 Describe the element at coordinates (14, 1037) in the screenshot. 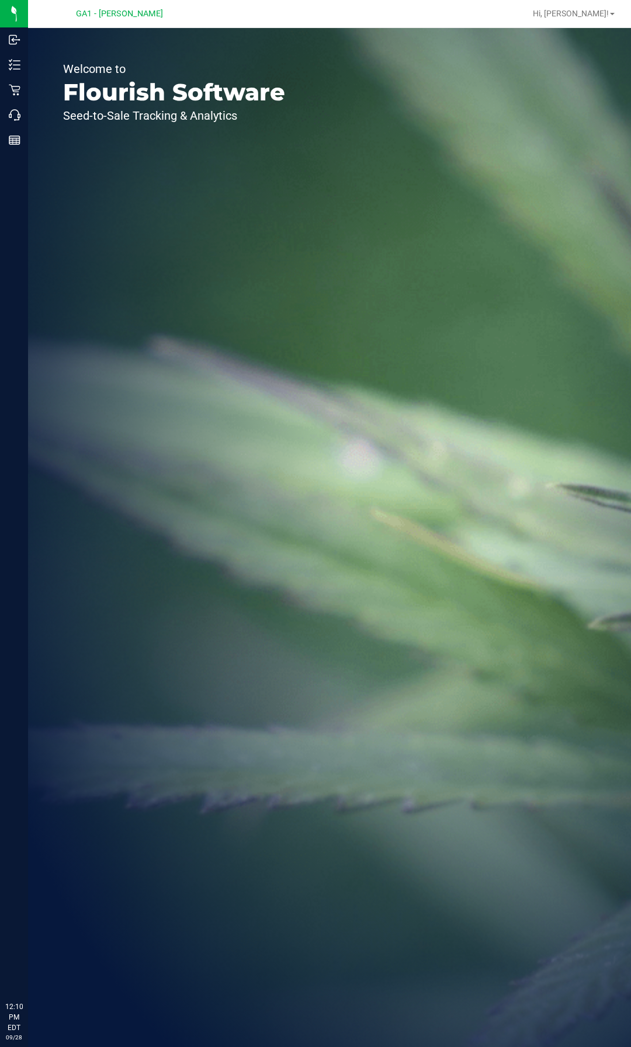

I see `p: 09/28` at that location.